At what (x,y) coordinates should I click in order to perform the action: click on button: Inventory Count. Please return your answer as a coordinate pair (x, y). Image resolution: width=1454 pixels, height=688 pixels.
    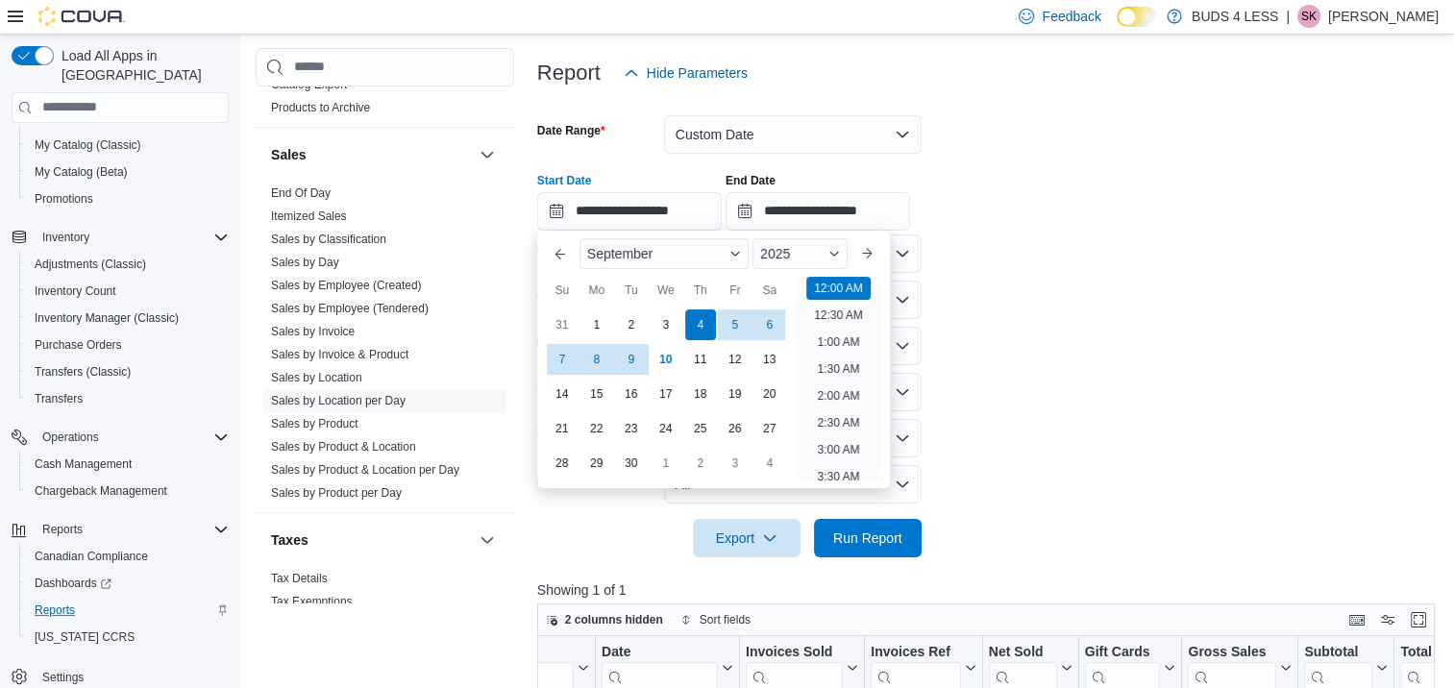
    Looking at the image, I should click on (128, 291).